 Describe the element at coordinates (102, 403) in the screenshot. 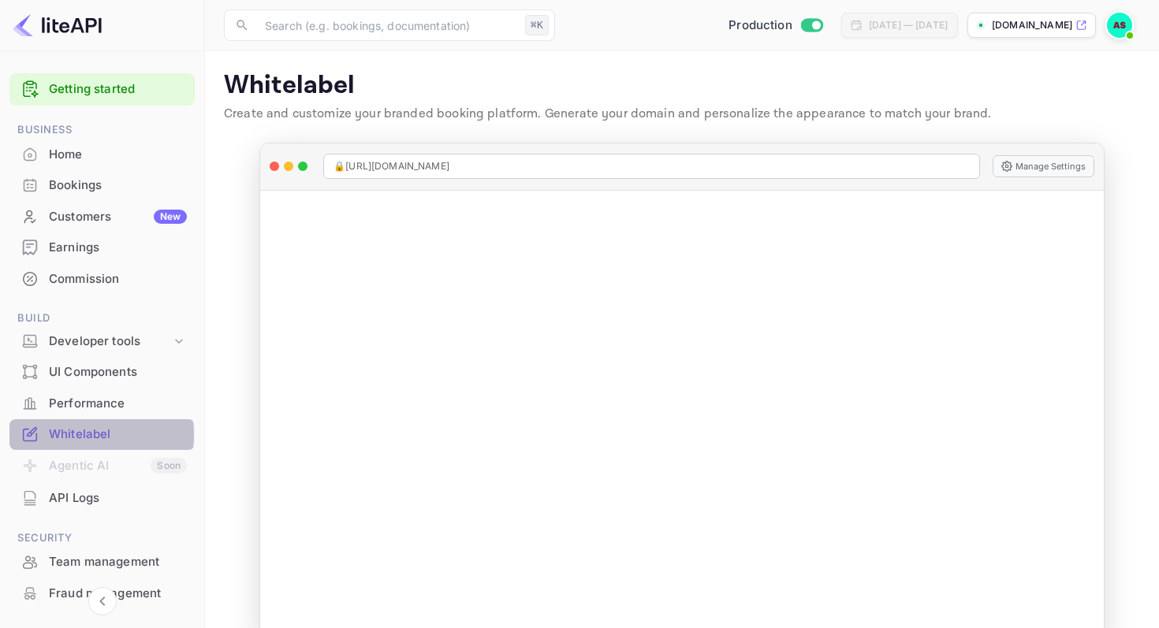

I see `a: Performance` at that location.